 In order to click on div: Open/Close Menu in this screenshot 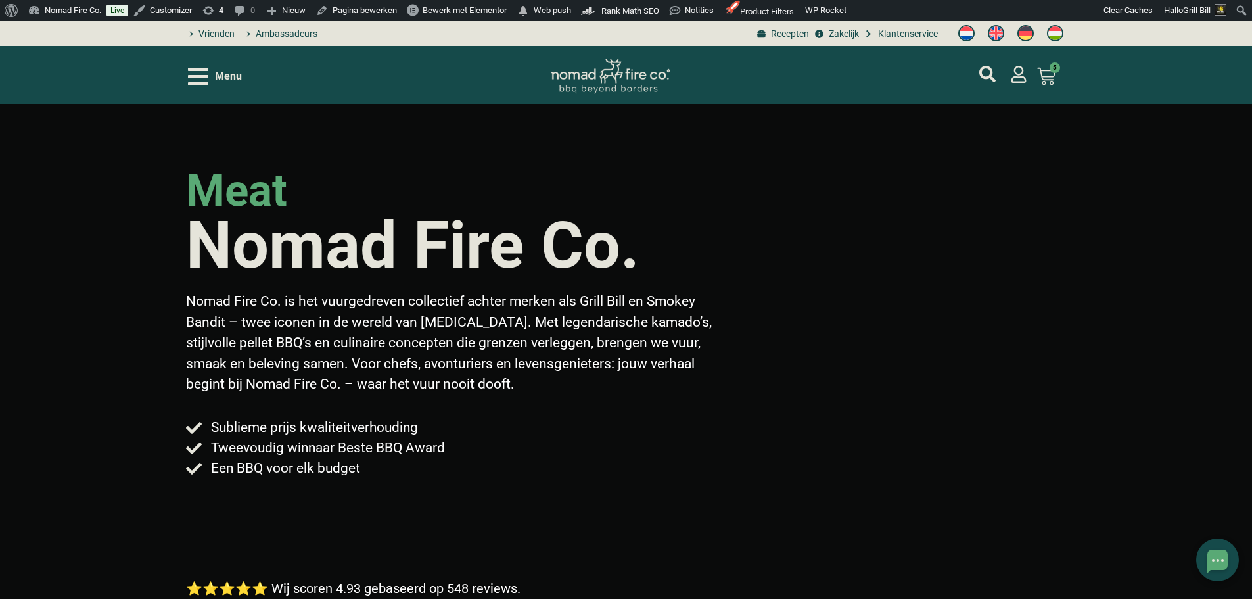, I will do `click(215, 76)`.